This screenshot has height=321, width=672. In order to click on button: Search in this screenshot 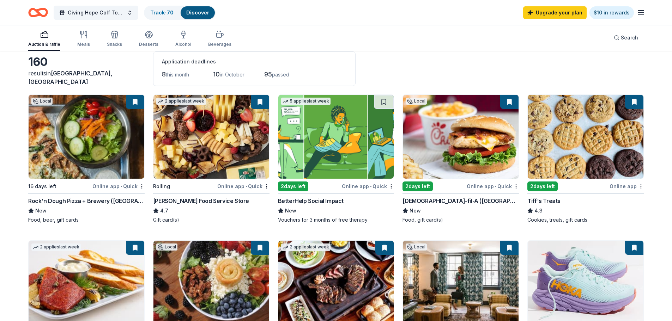, I will do `click(626, 38)`.